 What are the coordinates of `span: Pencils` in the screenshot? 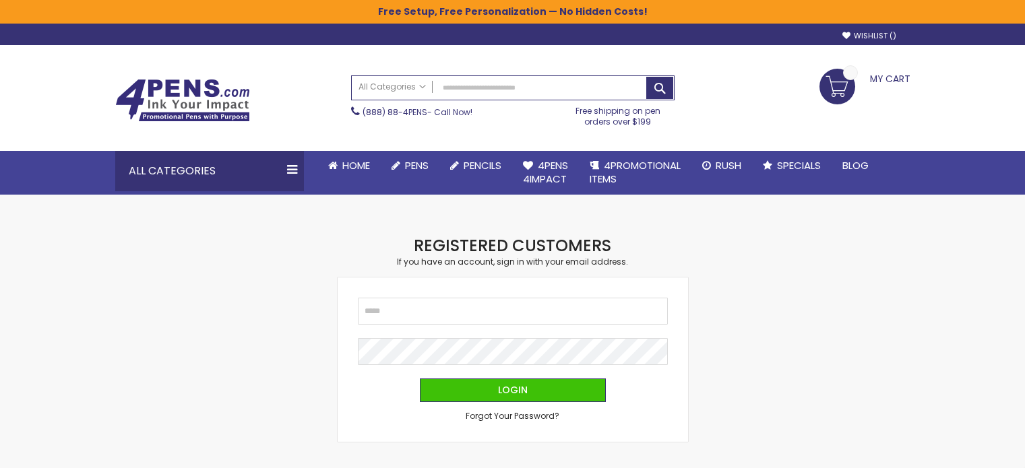 It's located at (482, 165).